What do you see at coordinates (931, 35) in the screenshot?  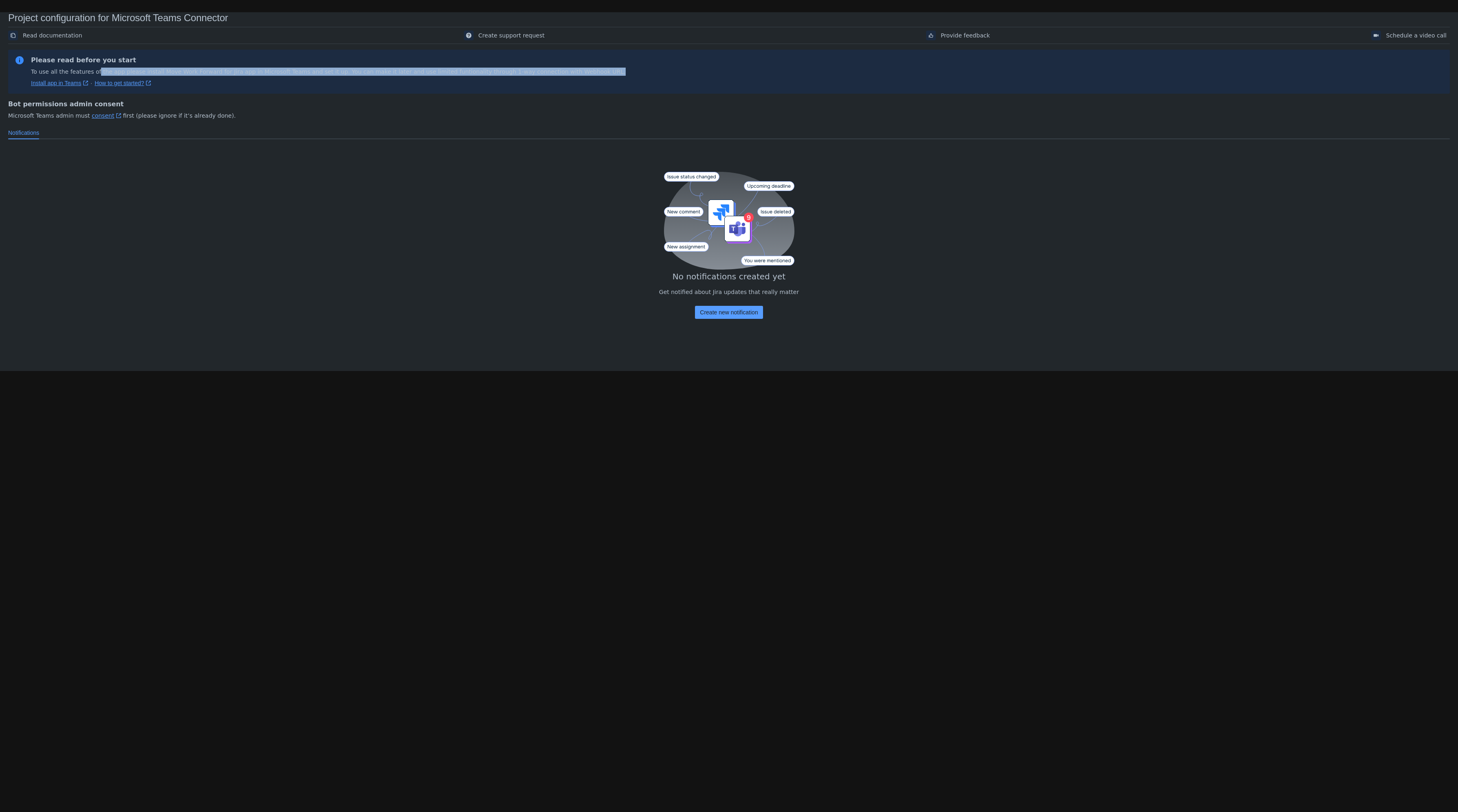 I see `span: feedback` at bounding box center [931, 35].